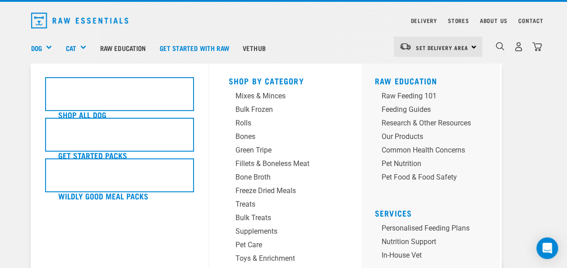 The height and width of the screenshot is (268, 567). Describe the element at coordinates (499, 46) in the screenshot. I see `img: home-icon-1@2x.png` at that location.